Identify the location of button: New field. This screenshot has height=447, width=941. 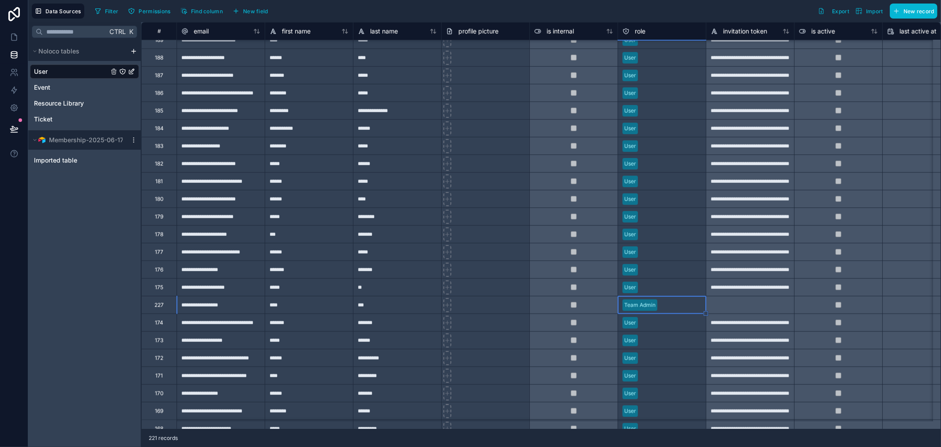
(250, 11).